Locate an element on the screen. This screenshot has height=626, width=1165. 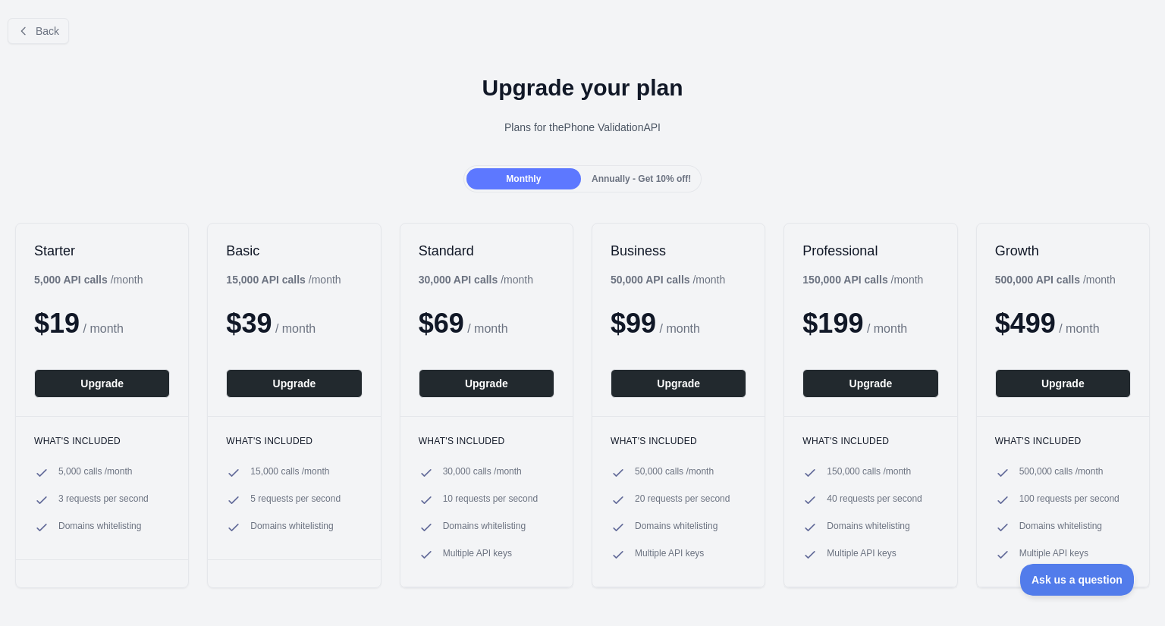
span: $ 69 is located at coordinates (441, 323).